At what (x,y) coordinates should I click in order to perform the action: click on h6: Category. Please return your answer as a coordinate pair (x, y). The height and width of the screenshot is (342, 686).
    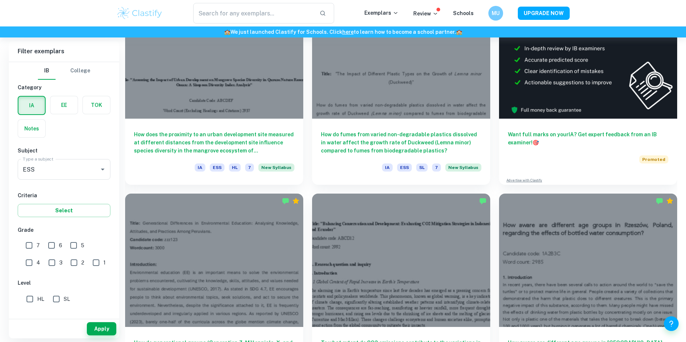
    Looking at the image, I should click on (64, 88).